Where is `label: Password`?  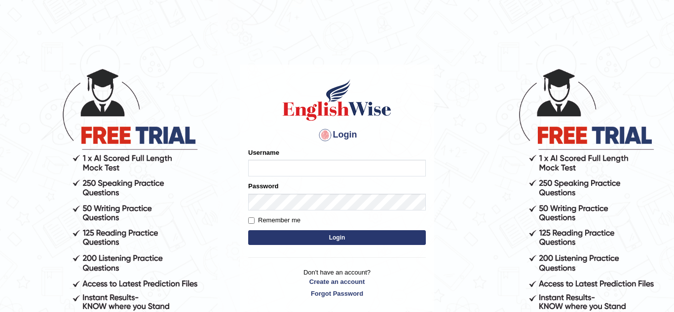
label: Password is located at coordinates (263, 186).